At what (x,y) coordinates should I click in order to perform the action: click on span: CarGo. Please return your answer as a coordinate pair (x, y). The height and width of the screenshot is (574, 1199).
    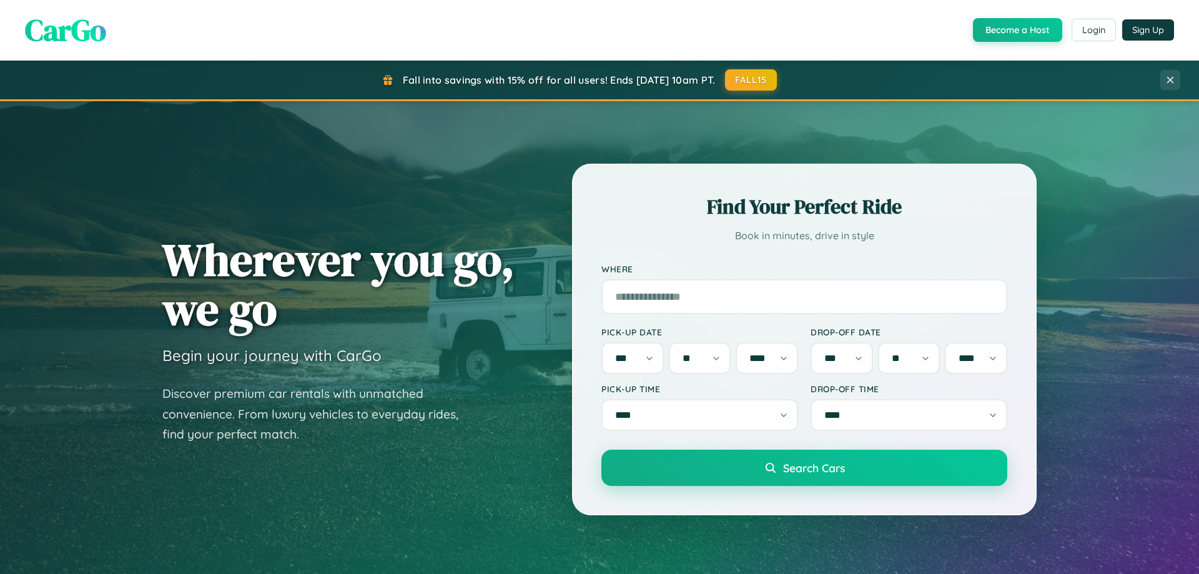
    Looking at the image, I should click on (66, 30).